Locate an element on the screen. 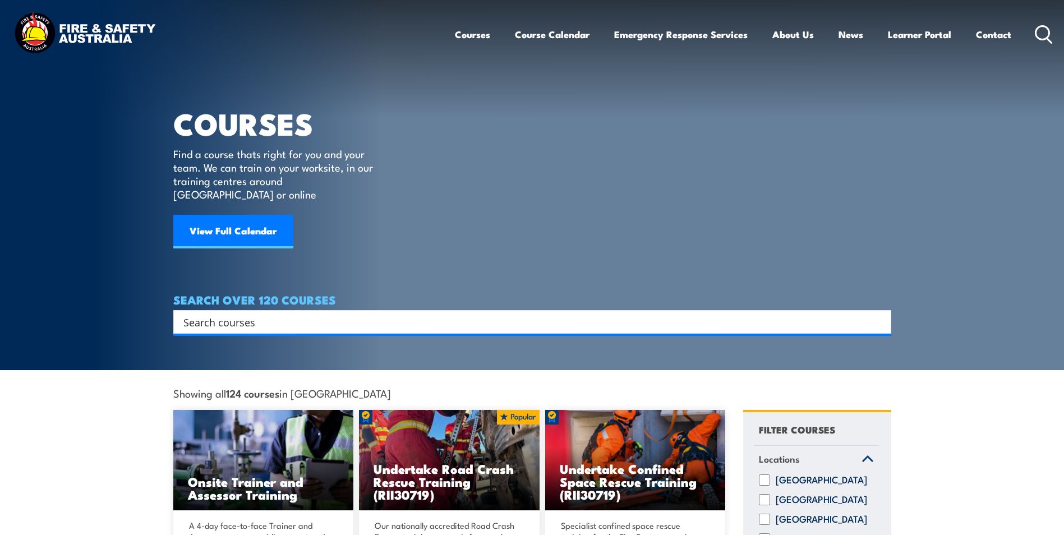 This screenshot has width=1064, height=535. a: Emergency Response Services is located at coordinates (681, 34).